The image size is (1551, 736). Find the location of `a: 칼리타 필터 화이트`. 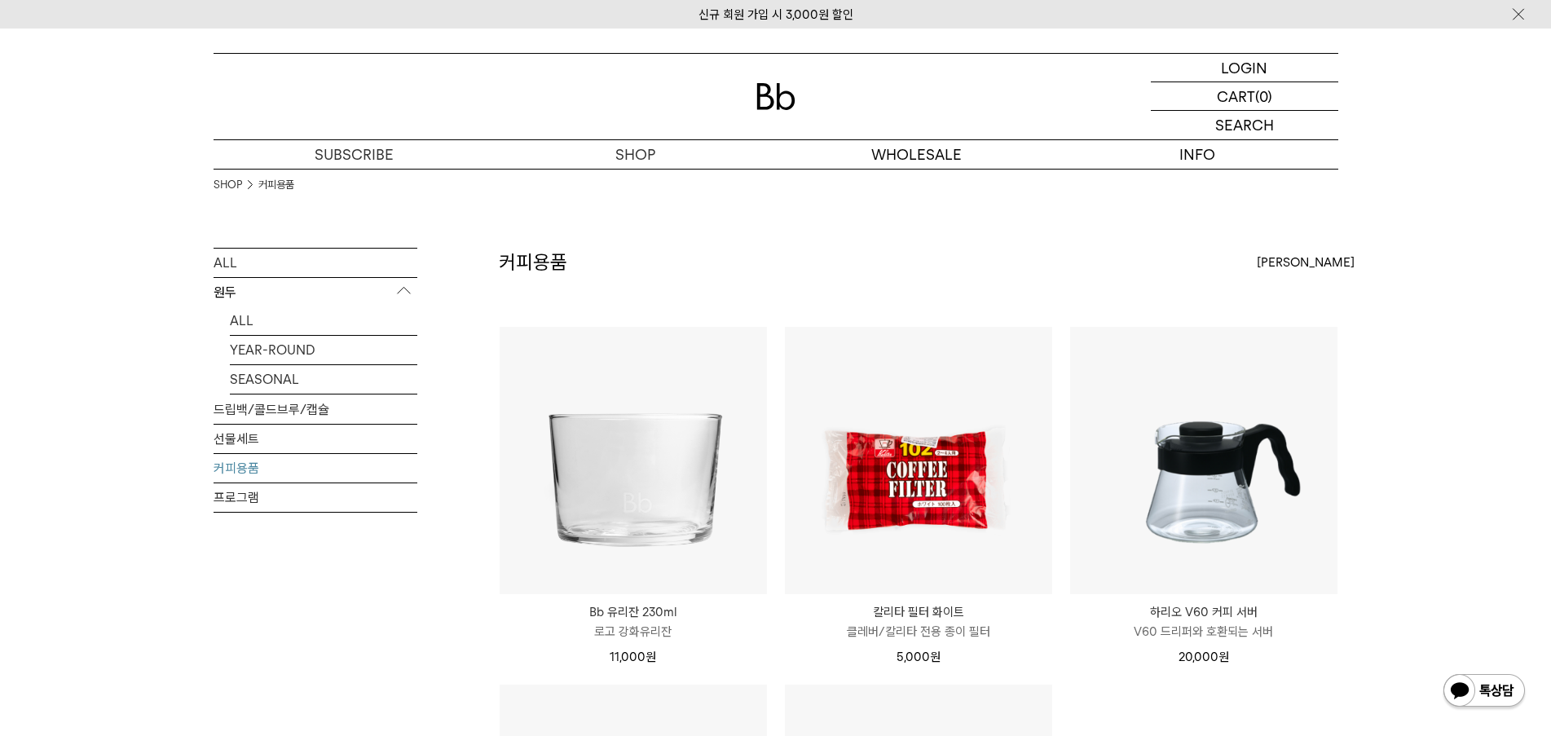

a: 칼리타 필터 화이트 is located at coordinates (918, 460).